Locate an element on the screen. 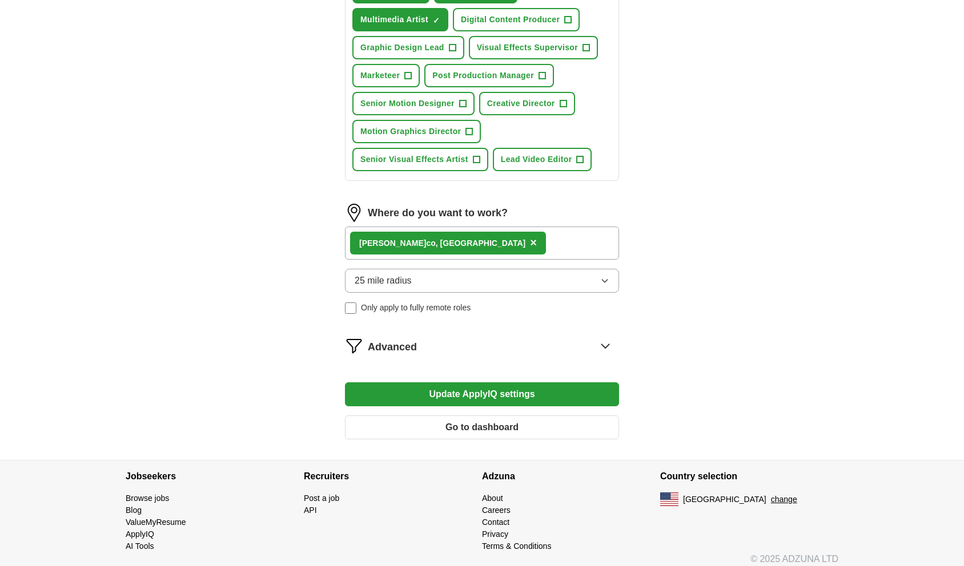  span: Lead Video Editor is located at coordinates (536, 159).